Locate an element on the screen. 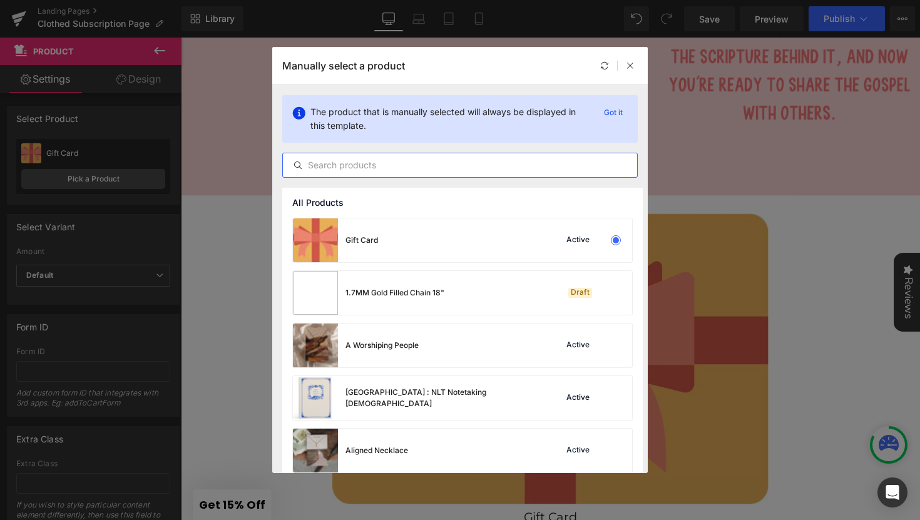  p: Manually select a product is located at coordinates (343, 66).